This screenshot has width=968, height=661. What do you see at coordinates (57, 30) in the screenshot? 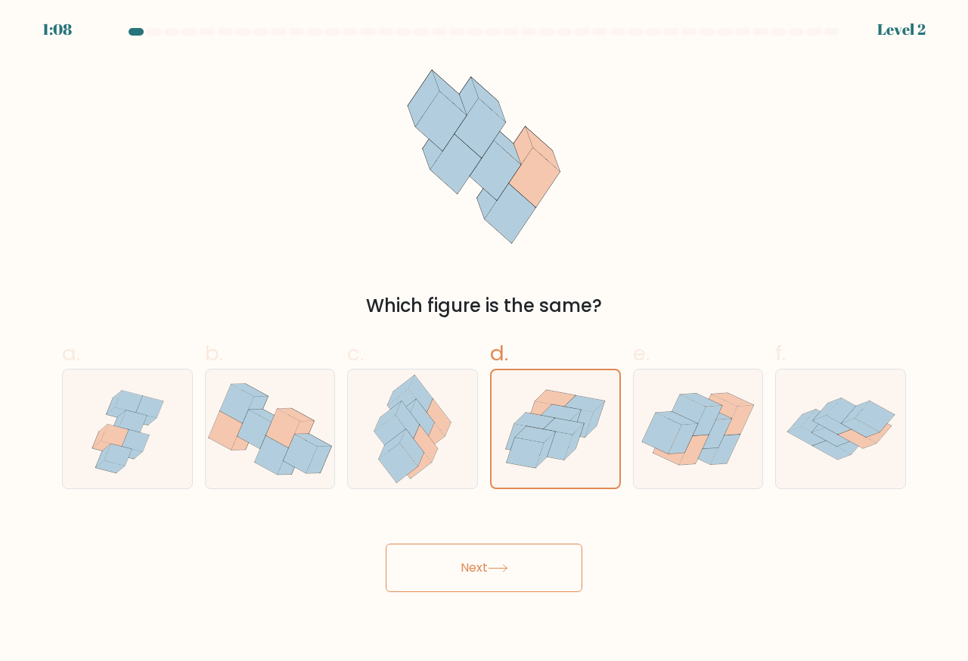
I see `div: 1:08` at bounding box center [57, 30].